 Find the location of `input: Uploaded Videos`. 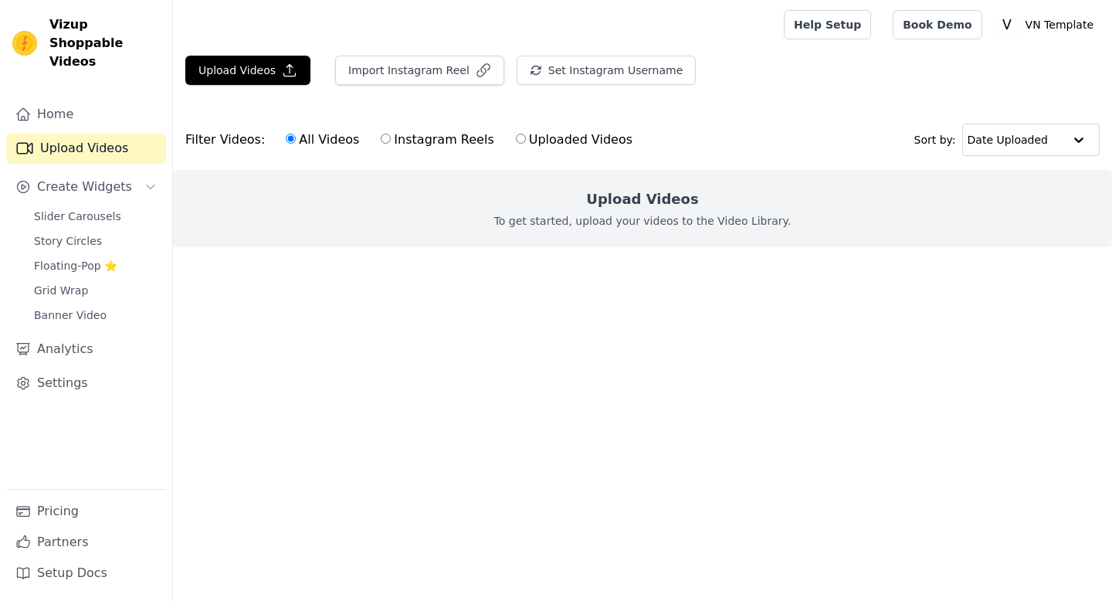

input: Uploaded Videos is located at coordinates (520, 138).